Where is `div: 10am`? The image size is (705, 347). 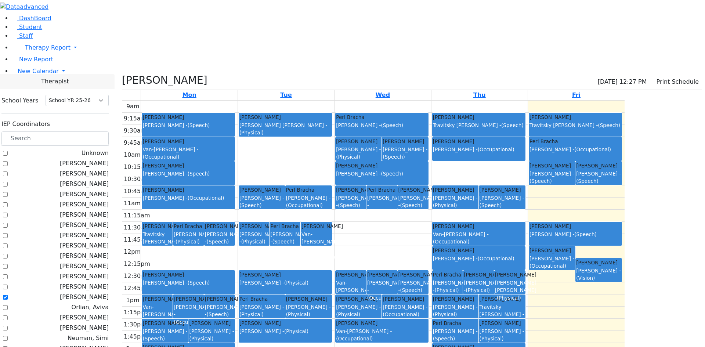 div: 10am is located at coordinates (132, 155).